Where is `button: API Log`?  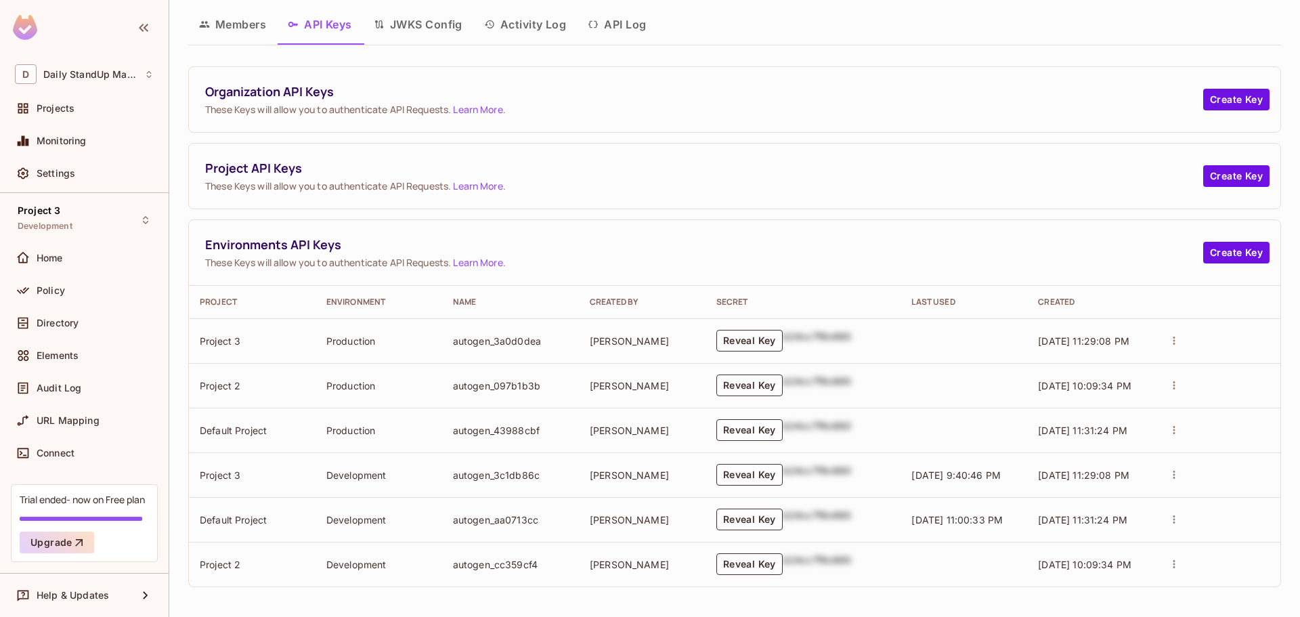
button: API Log is located at coordinates (617, 24).